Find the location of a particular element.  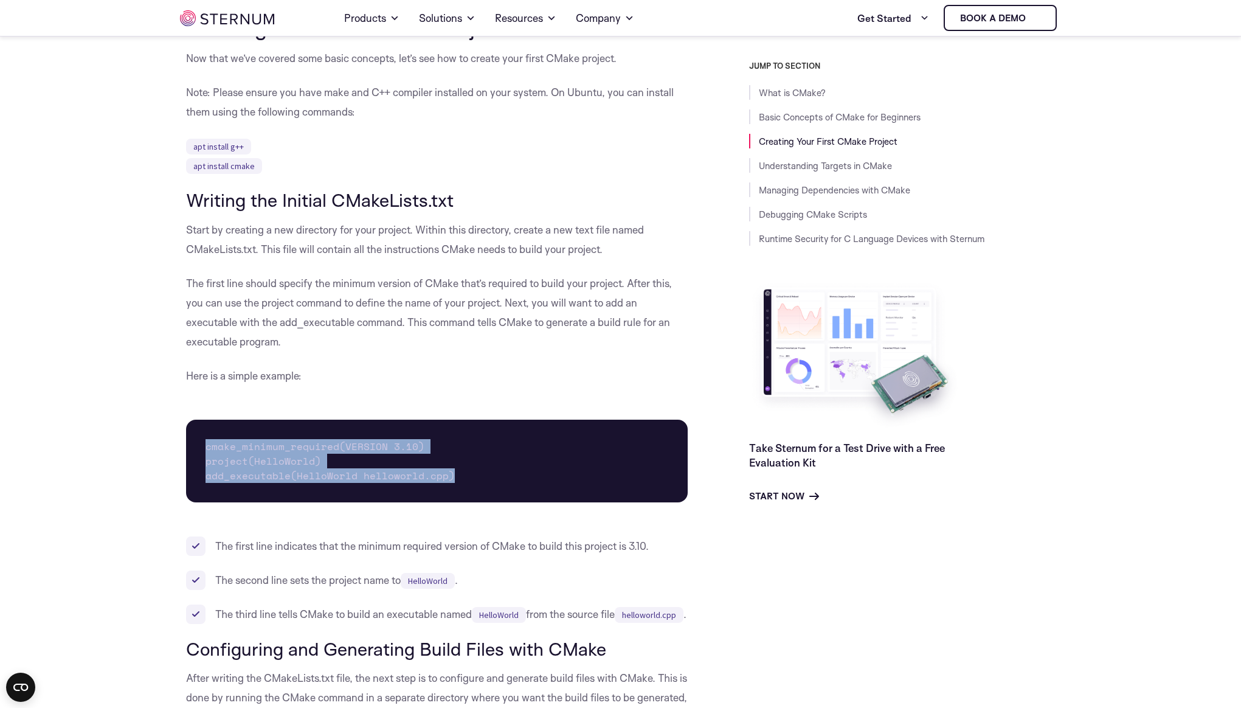

a: Products is located at coordinates (372, 18).